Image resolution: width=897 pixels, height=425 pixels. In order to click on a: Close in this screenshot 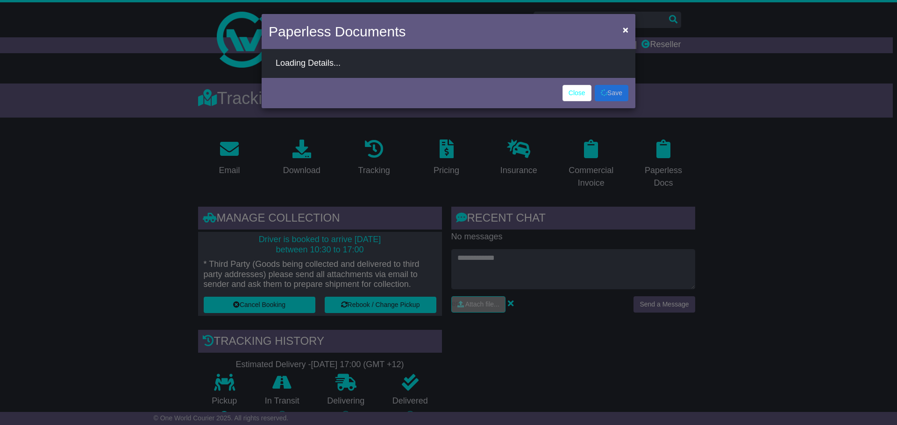, I will do `click(577, 93)`.